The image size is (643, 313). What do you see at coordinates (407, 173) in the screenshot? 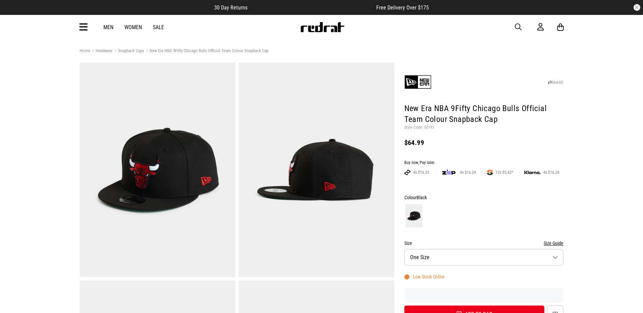
I see `img: AFTERPAY` at bounding box center [407, 173].